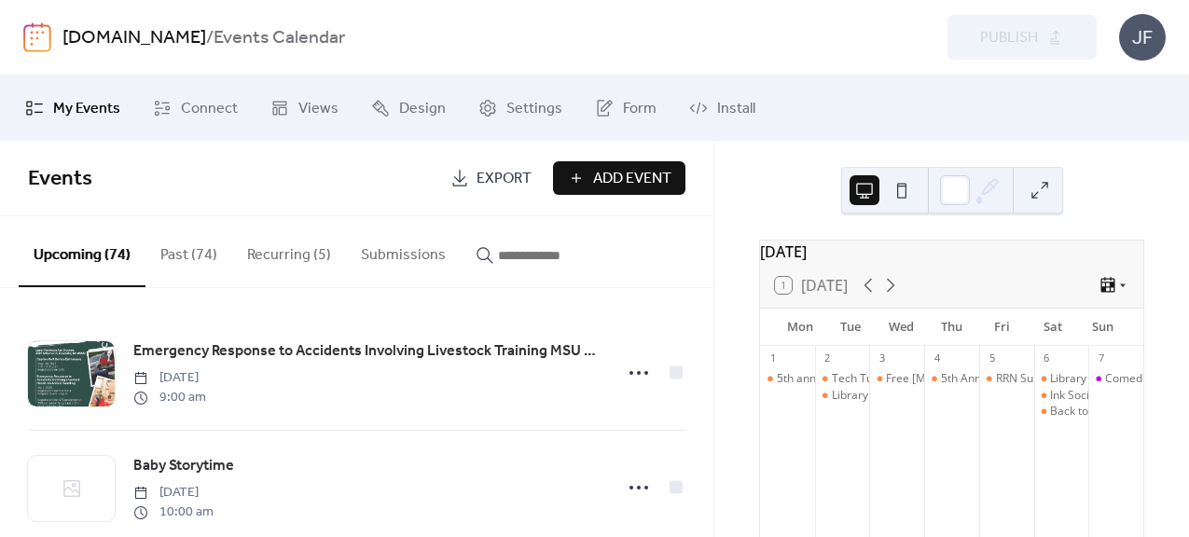 This screenshot has height=537, width=1189. Describe the element at coordinates (490, 178) in the screenshot. I see `a: Export` at that location.